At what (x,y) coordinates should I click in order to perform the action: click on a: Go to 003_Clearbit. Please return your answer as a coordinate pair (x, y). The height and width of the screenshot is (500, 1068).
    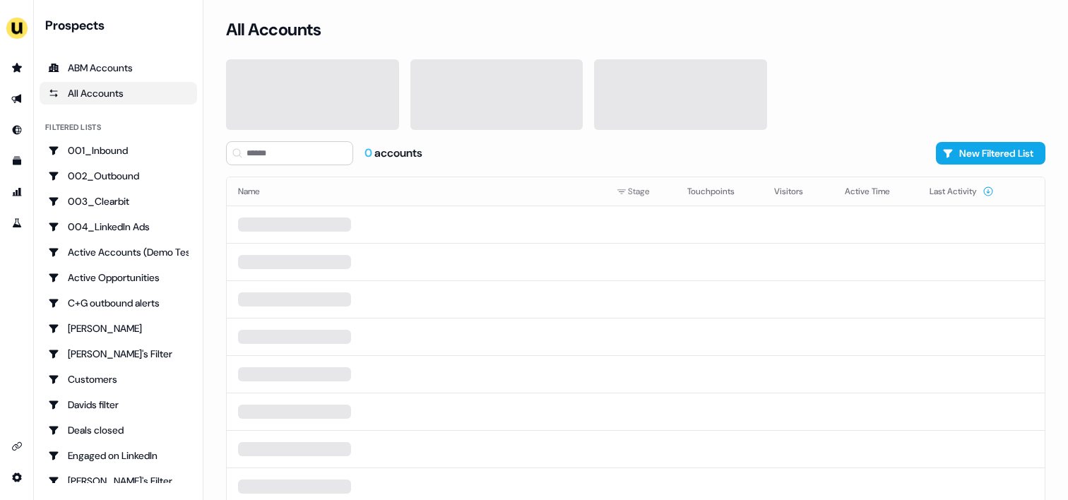
    Looking at the image, I should click on (118, 201).